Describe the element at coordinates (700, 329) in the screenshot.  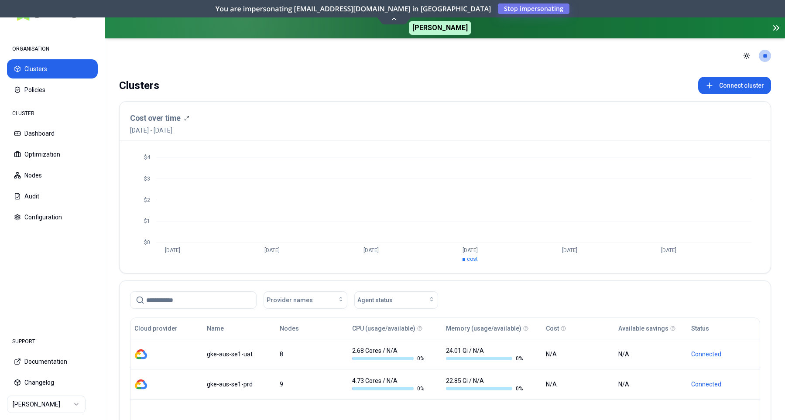
I see `div: Status` at that location.